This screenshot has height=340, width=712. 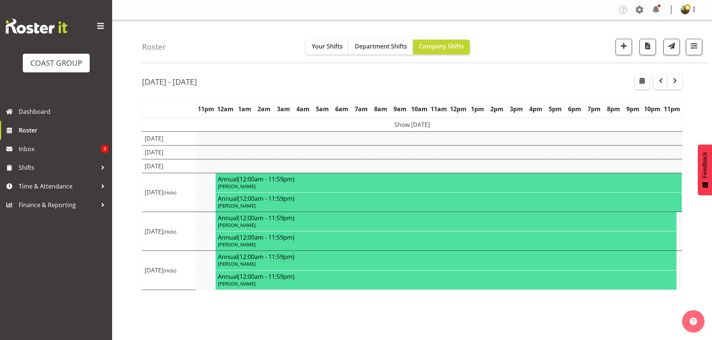 What do you see at coordinates (381, 47) in the screenshot?
I see `button: Department Shifts` at bounding box center [381, 47].